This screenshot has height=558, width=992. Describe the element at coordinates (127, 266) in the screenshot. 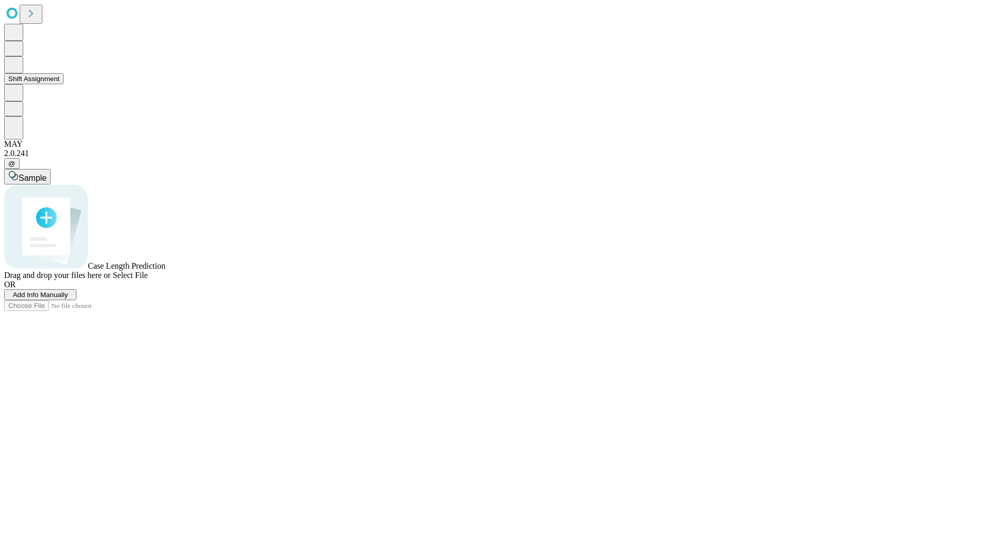

I see `span: Case Length Prediction` at that location.